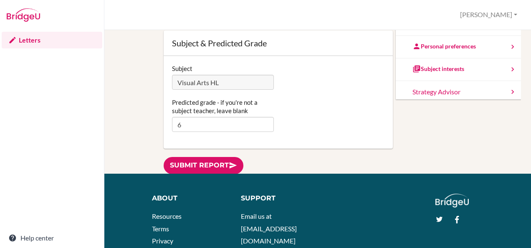 The width and height of the screenshot is (531, 248). What do you see at coordinates (458, 47) in the screenshot?
I see `a: Personal preferences` at bounding box center [458, 47].